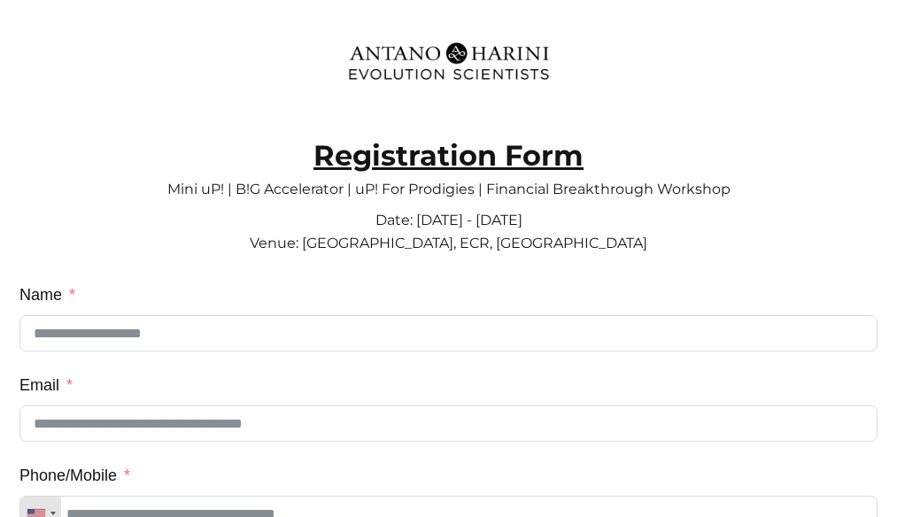 Image resolution: width=897 pixels, height=517 pixels. I want to click on strong: Registration Form, so click(448, 155).